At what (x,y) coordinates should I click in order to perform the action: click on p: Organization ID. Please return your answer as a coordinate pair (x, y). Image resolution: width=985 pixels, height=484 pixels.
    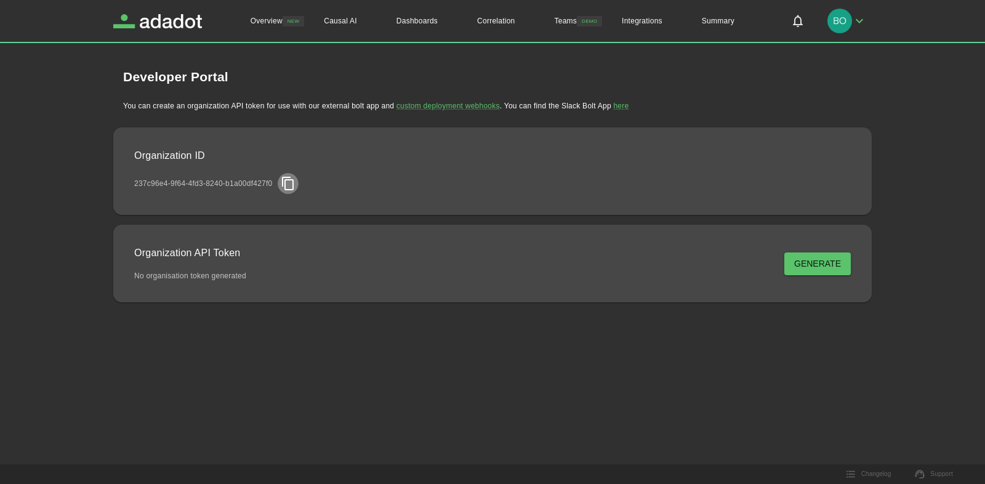
    Looking at the image, I should click on (216, 156).